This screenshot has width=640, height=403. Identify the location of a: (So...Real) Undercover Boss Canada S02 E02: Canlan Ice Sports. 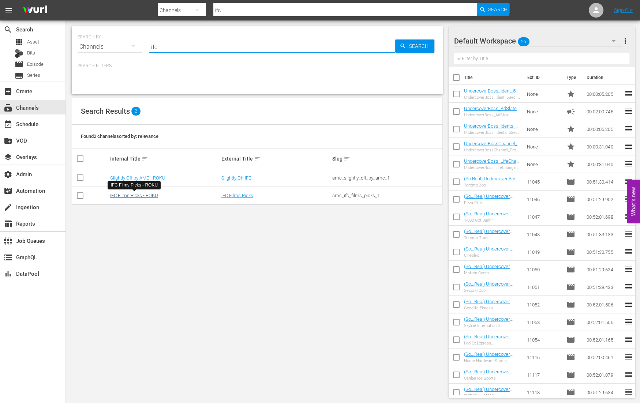
(488, 377).